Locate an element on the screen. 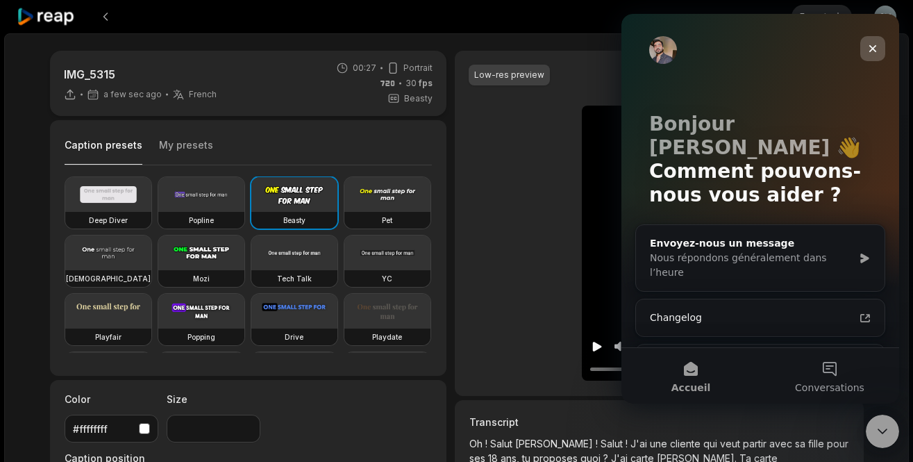 The image size is (913, 462). div: Fermer is located at coordinates (251, 35).